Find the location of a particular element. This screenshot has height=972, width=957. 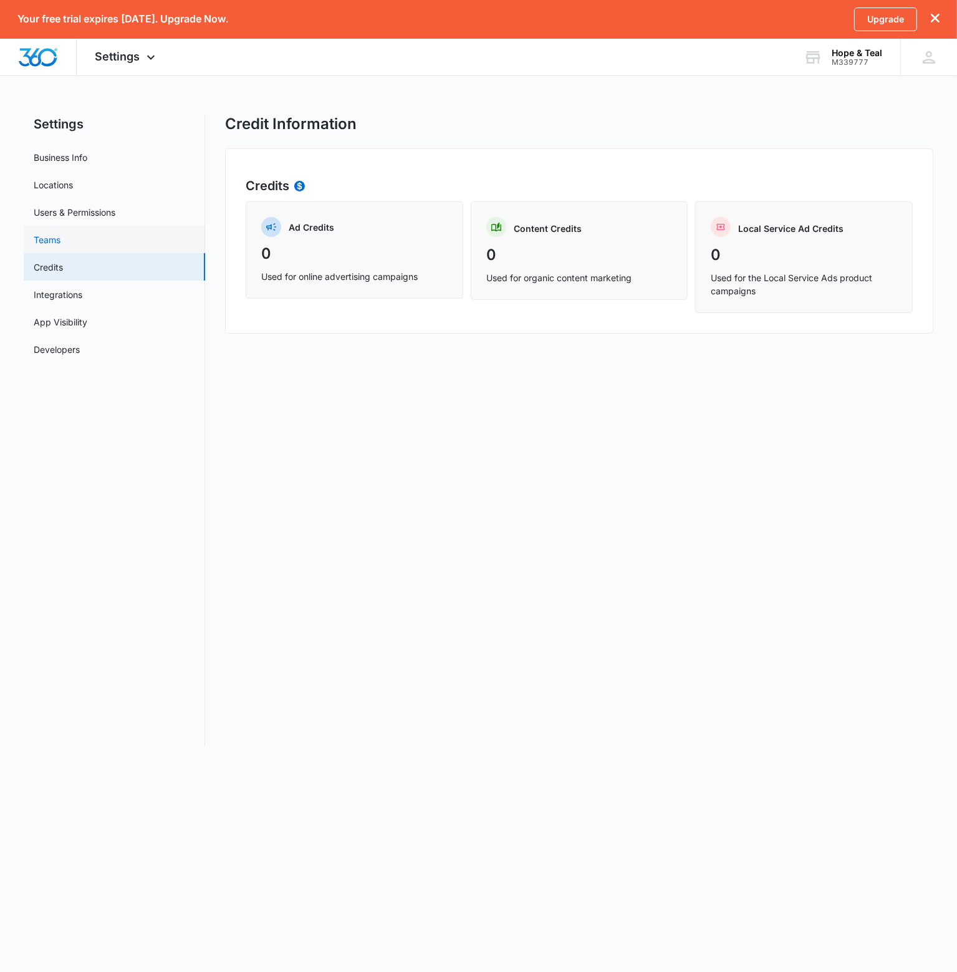

span: Settings is located at coordinates (118, 56).